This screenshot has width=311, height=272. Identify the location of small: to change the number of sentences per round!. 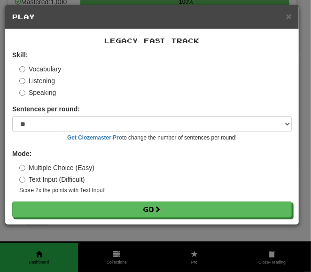
(152, 138).